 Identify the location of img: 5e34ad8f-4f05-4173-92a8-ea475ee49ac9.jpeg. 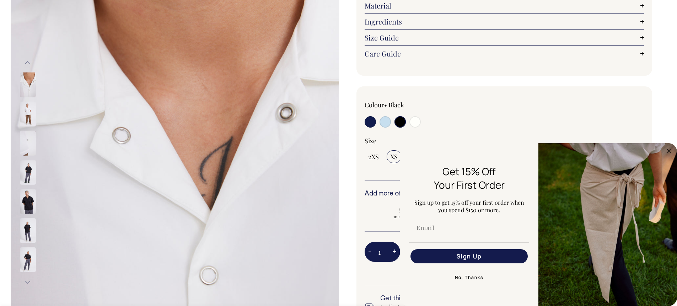
(608, 225).